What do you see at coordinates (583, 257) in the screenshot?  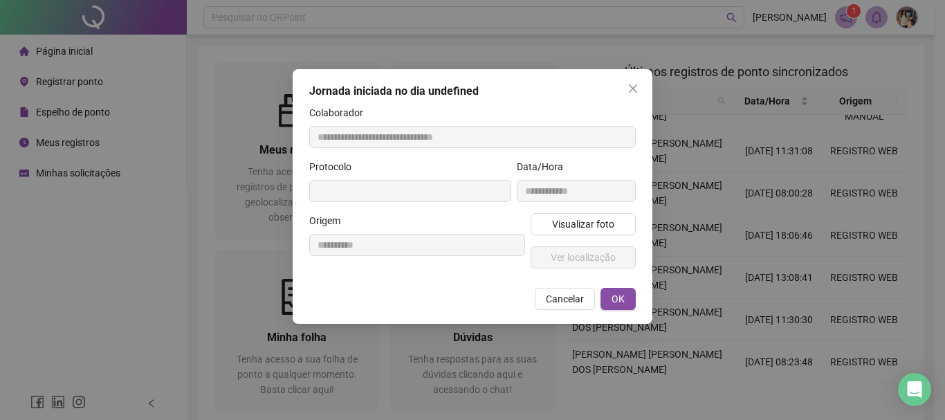 I see `button: Ver localização` at bounding box center [583, 257].